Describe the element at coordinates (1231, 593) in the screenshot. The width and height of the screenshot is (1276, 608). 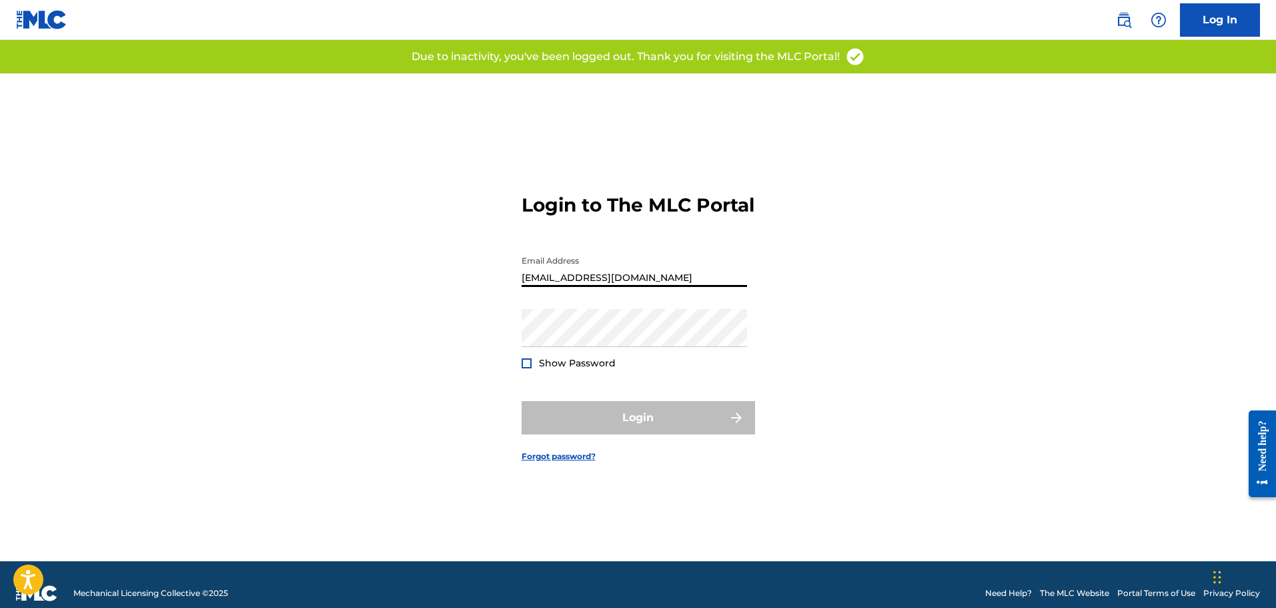
I see `a: Privacy Policy` at that location.